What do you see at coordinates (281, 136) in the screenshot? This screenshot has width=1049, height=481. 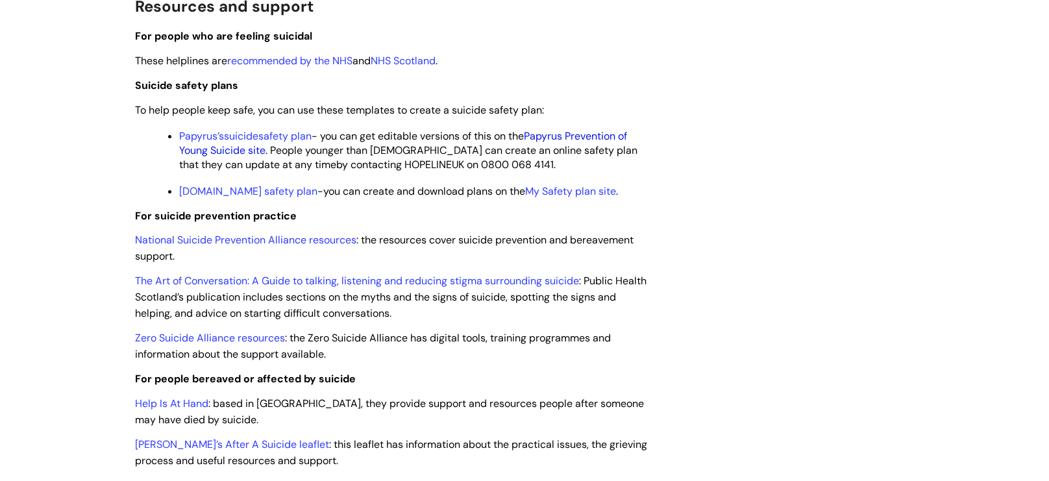 I see `span: - you can get e` at bounding box center [281, 136].